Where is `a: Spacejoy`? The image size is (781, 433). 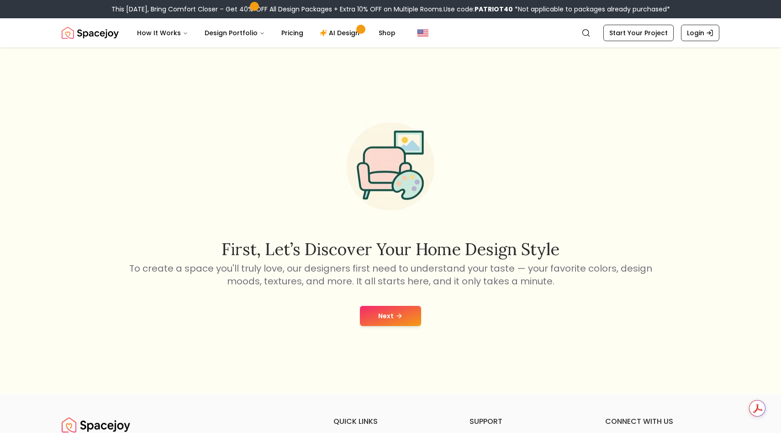 a: Spacejoy is located at coordinates (90, 33).